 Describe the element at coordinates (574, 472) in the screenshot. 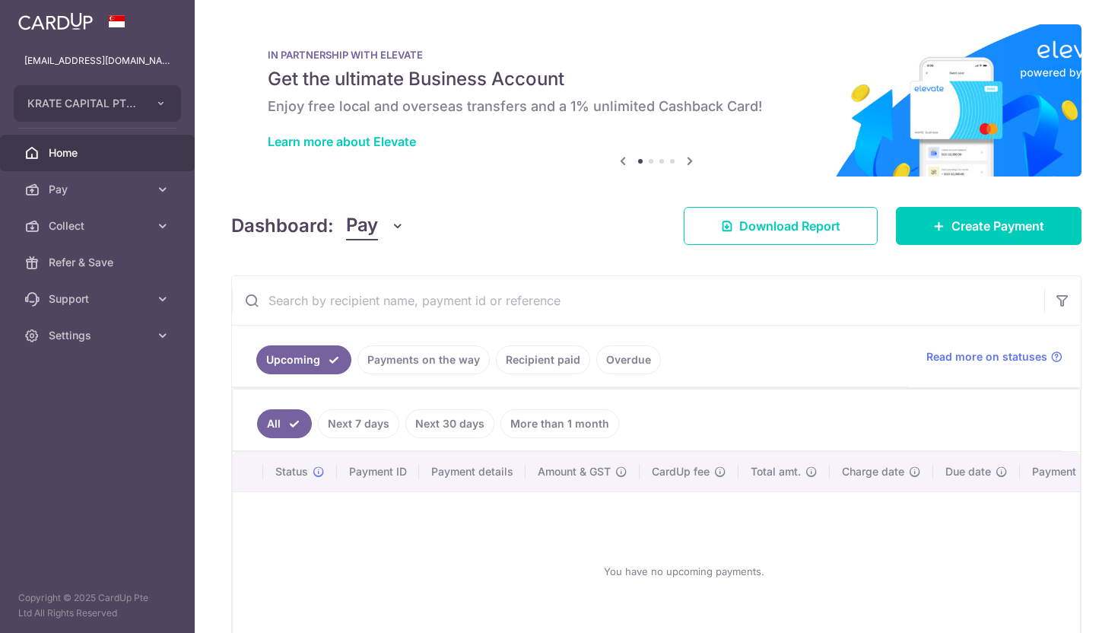

I see `span: Amount & GST` at that location.